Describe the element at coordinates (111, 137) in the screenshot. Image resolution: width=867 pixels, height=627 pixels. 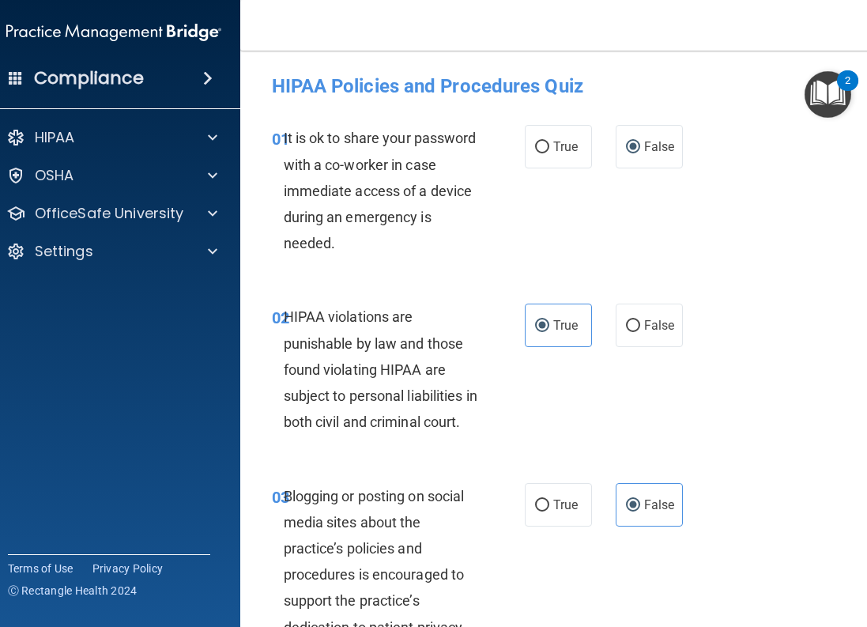
I see `a: HIPAA` at that location.